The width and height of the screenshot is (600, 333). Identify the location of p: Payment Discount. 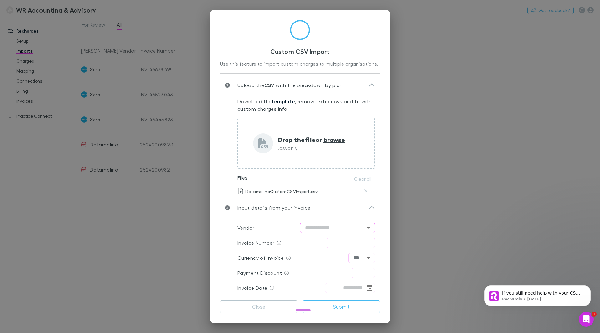
(260, 273).